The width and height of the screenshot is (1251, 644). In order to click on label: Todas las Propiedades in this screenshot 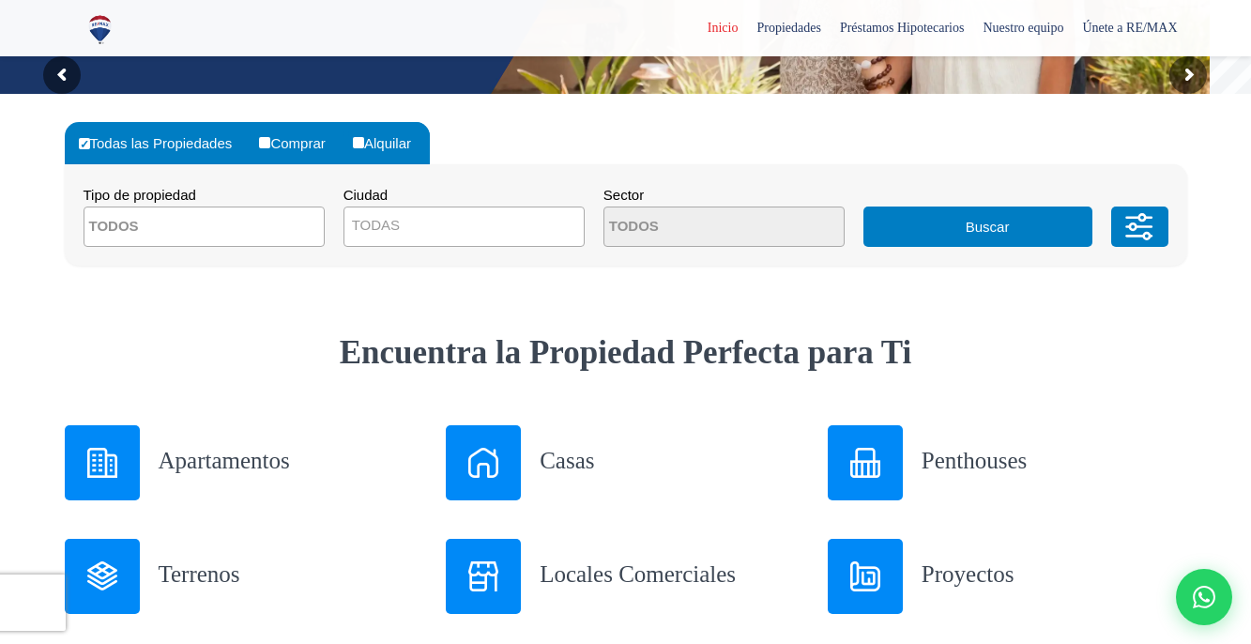, I will do `click(162, 143)`.